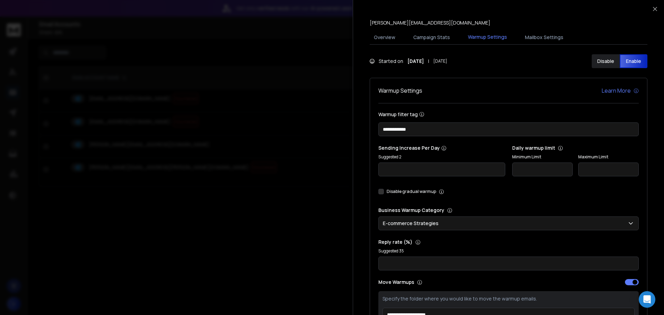 The height and width of the screenshot is (315, 664). What do you see at coordinates (385, 37) in the screenshot?
I see `button: Overview` at bounding box center [385, 37].